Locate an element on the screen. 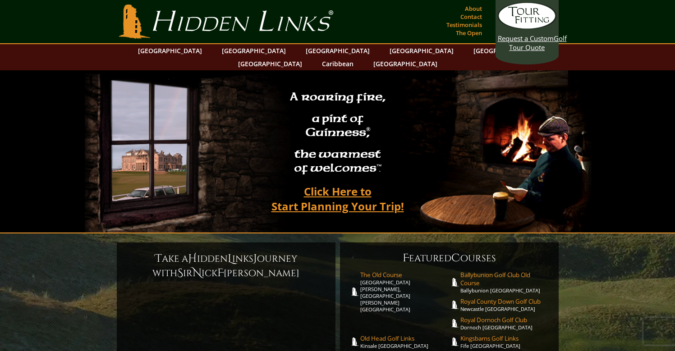 The image size is (675, 351). h6: eatured ourses is located at coordinates (449, 258).